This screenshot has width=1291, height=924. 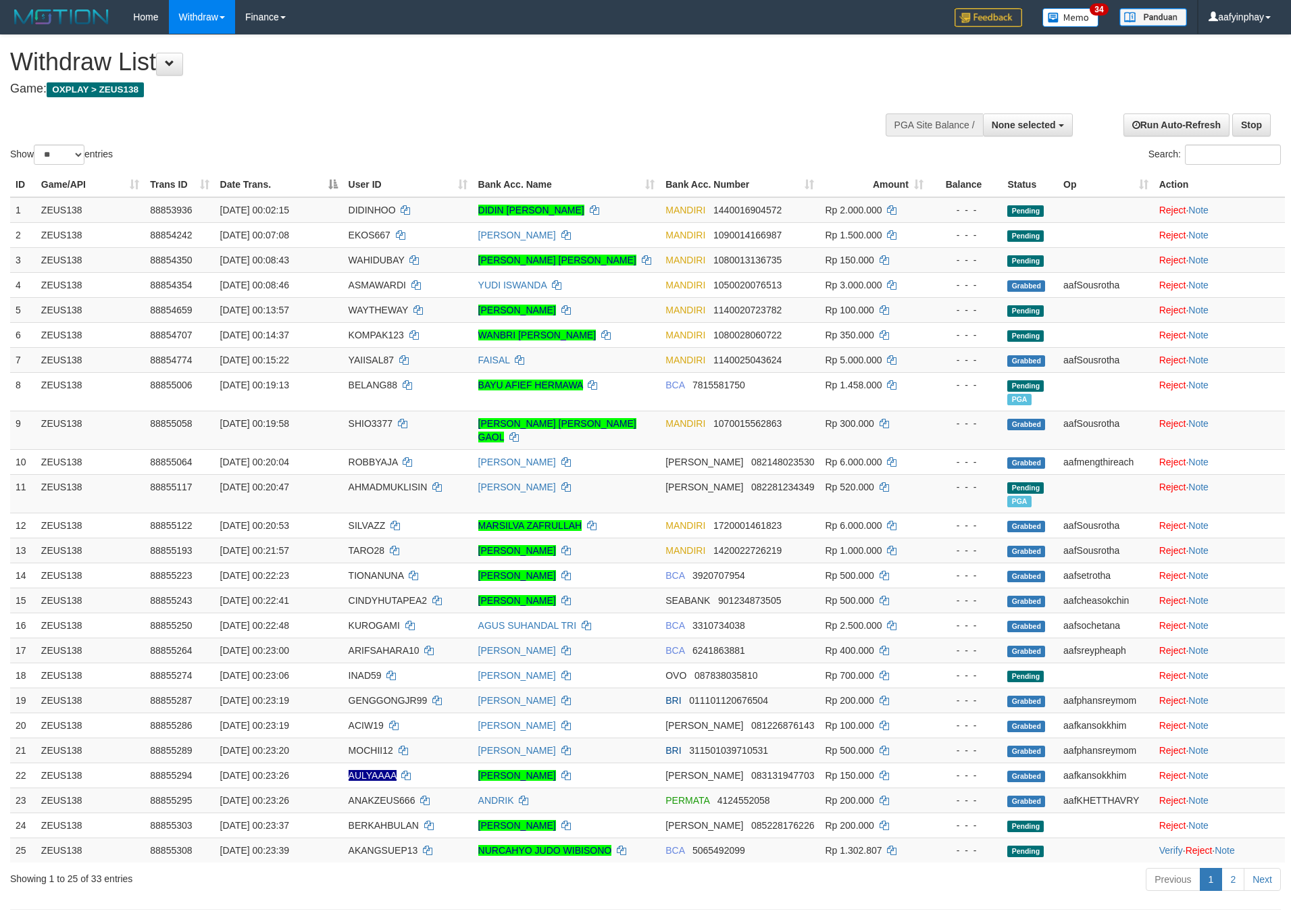 What do you see at coordinates (23, 185) in the screenshot?
I see `th: ID` at bounding box center [23, 185].